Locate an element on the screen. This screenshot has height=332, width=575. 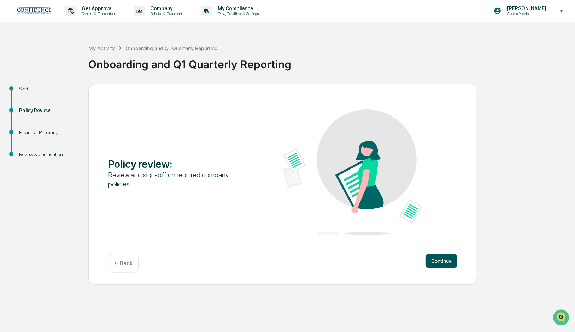
button: Start new chat is located at coordinates (124, 60).